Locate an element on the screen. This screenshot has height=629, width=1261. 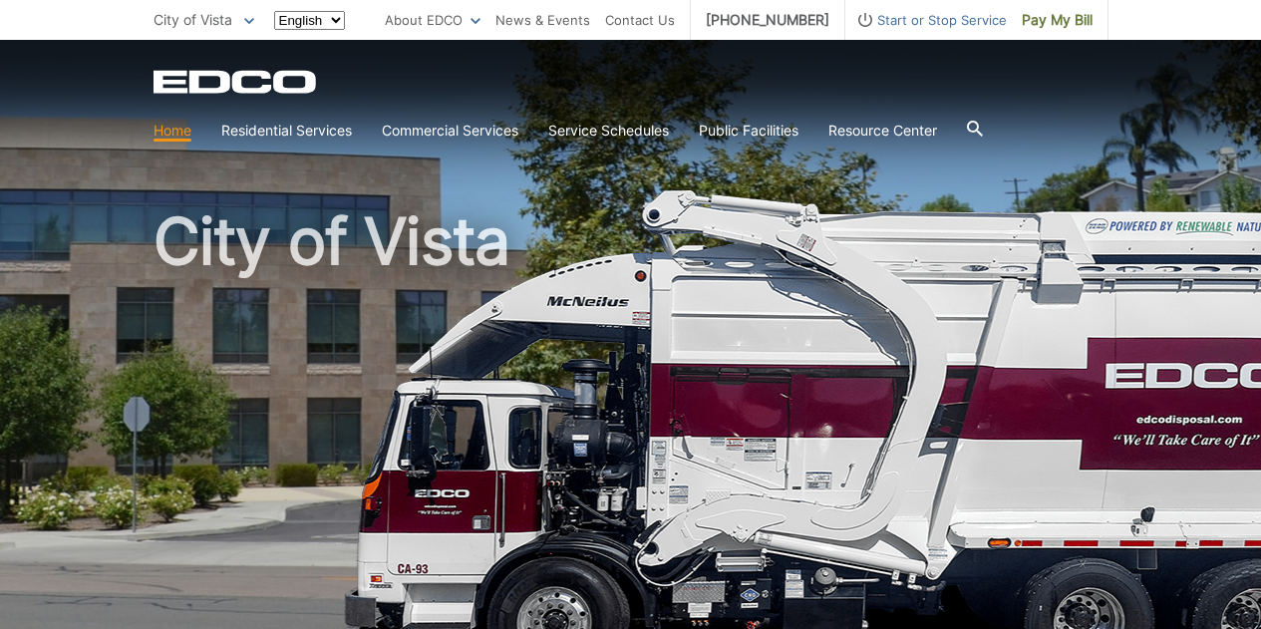
a: Service Schedules is located at coordinates (608, 131).